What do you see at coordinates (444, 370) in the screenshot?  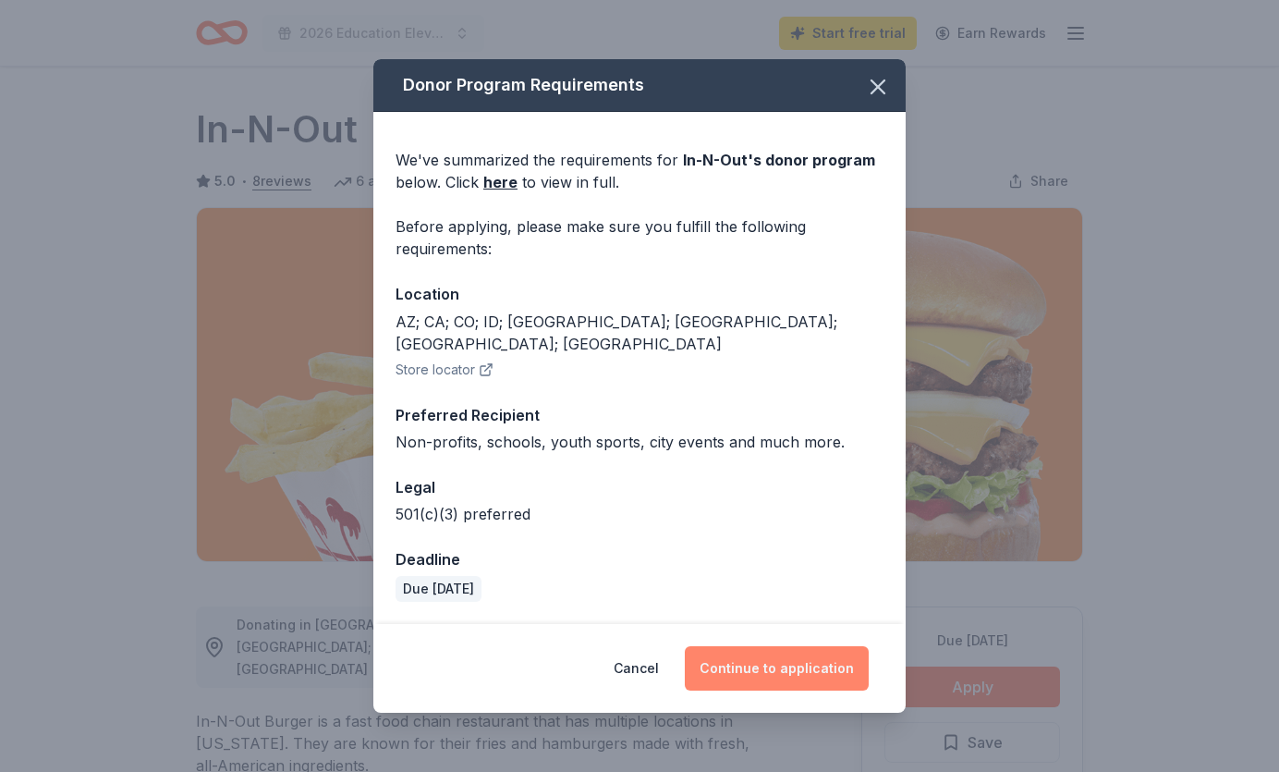 I see `button: Store locator` at bounding box center [444, 370].